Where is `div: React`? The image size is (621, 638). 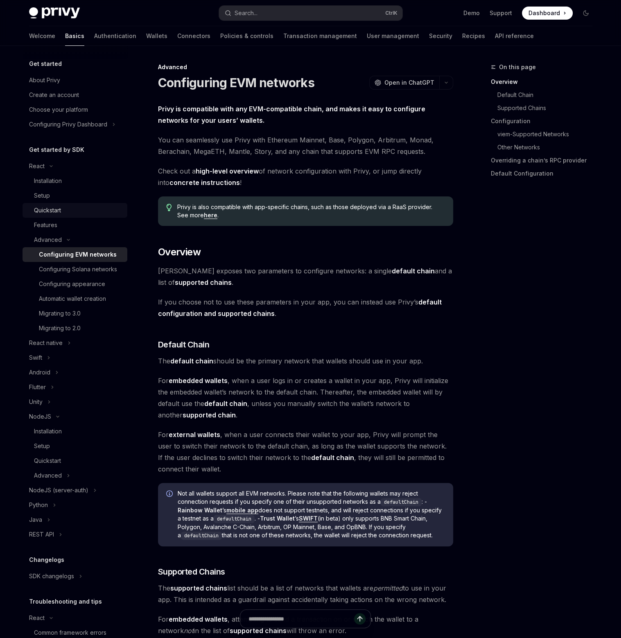 div: React is located at coordinates (37, 166).